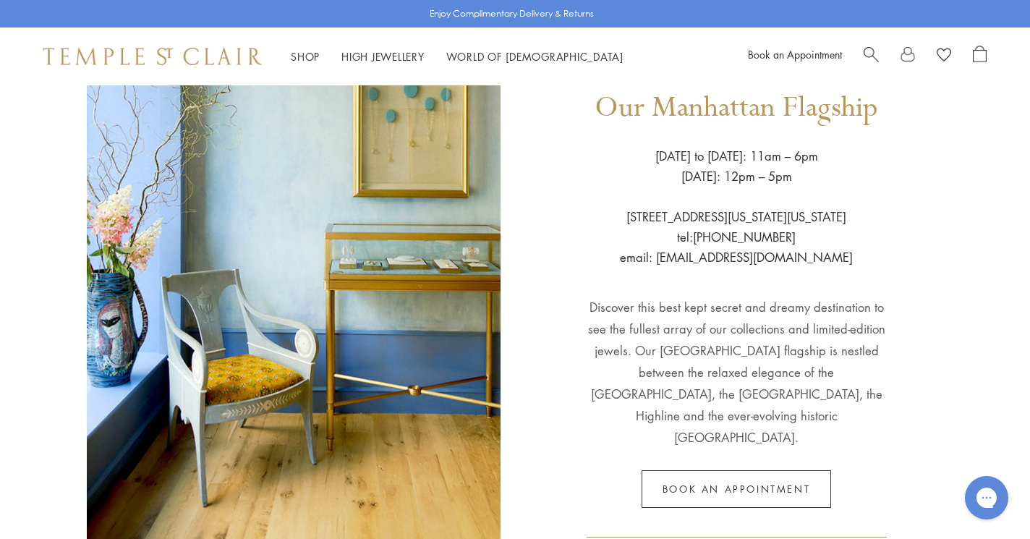  I want to click on nav: Main navigation, so click(457, 56).